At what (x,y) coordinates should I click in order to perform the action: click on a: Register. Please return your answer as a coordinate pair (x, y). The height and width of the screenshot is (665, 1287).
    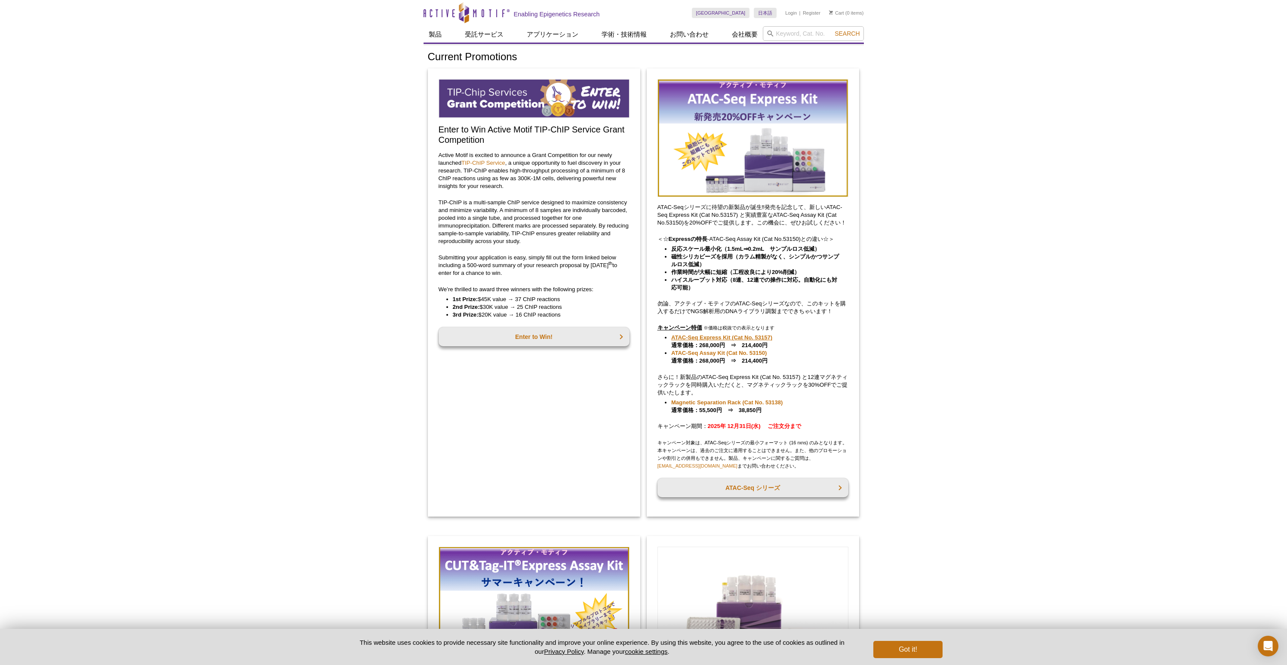
    Looking at the image, I should click on (811, 13).